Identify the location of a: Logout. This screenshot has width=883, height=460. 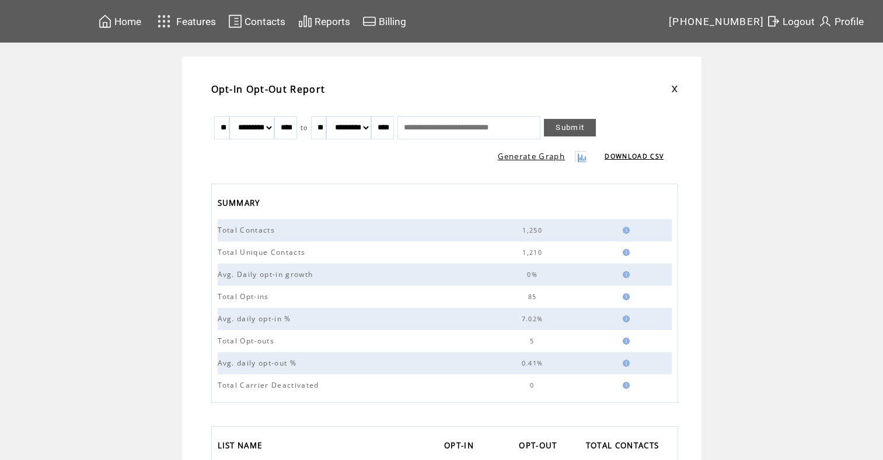
(790, 21).